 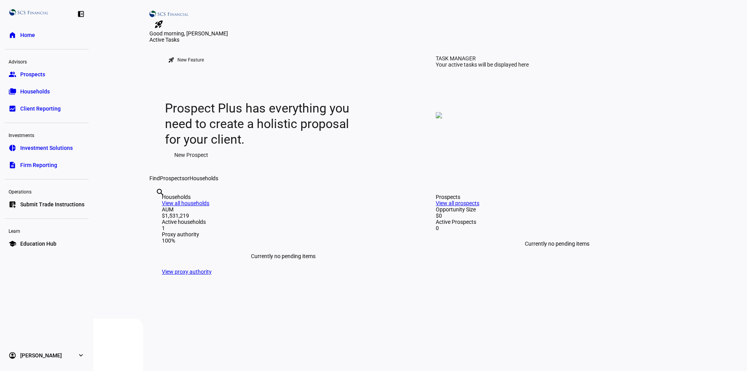 I want to click on span: Home, so click(x=28, y=35).